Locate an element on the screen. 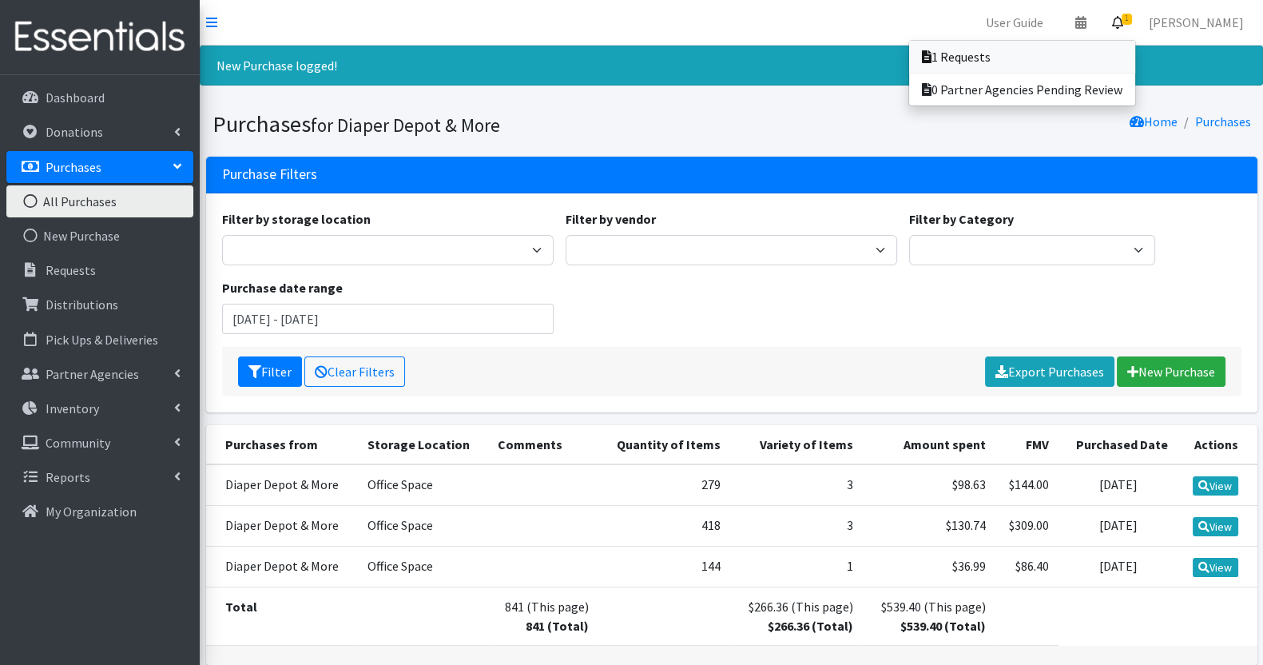 The image size is (1263, 665). a: Dashboard is located at coordinates (100, 97).